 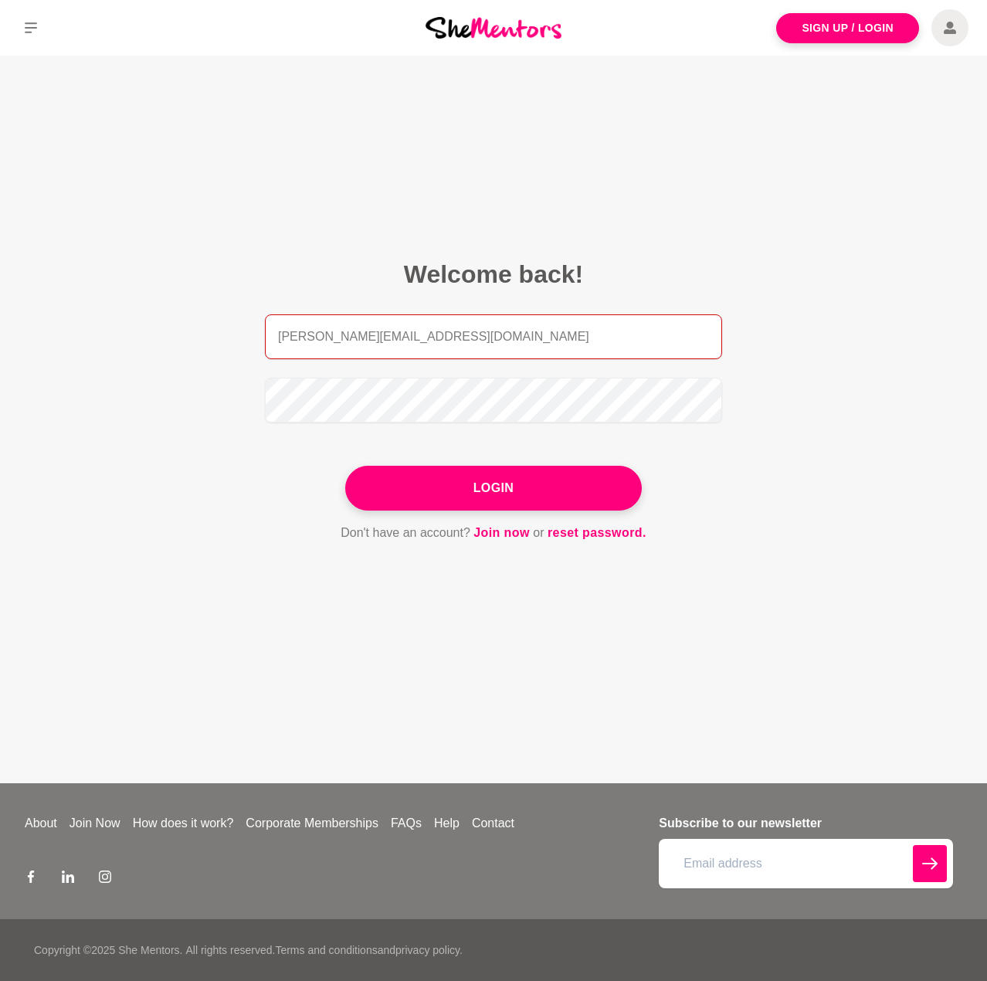 What do you see at coordinates (108, 950) in the screenshot?
I see `p: Copyright © 2025 She Mentors .` at bounding box center [108, 950].